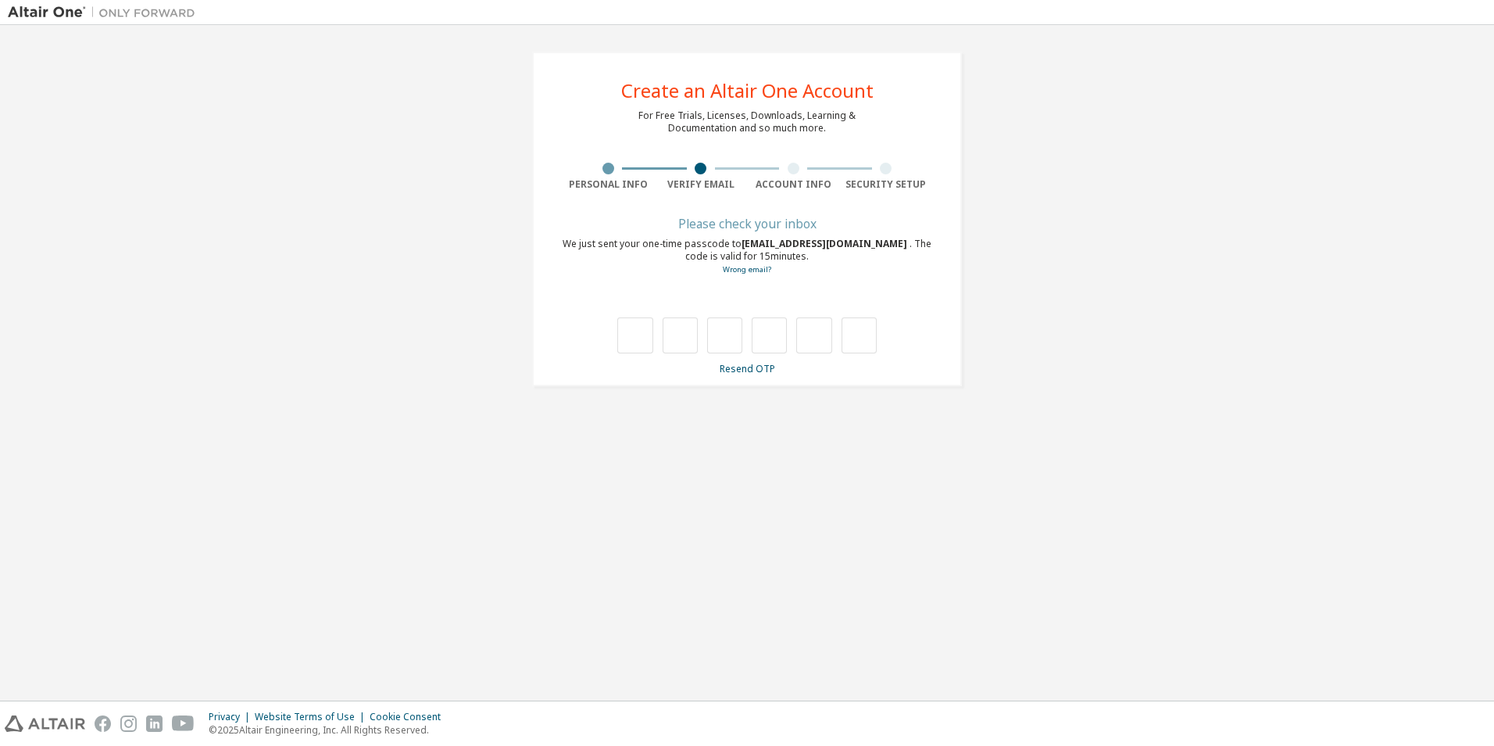 The height and width of the screenshot is (746, 1494). I want to click on div: Please check your inbox, so click(747, 223).